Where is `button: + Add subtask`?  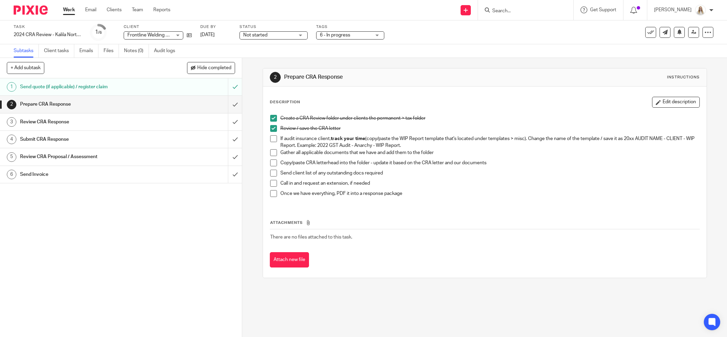 button: + Add subtask is located at coordinates (26, 68).